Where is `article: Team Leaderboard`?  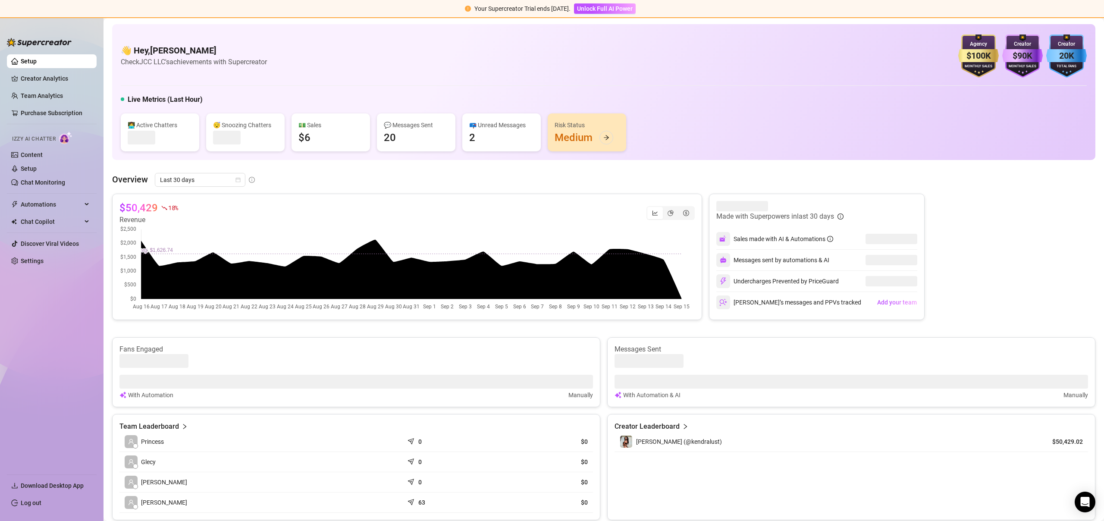
article: Team Leaderboard is located at coordinates (149, 427).